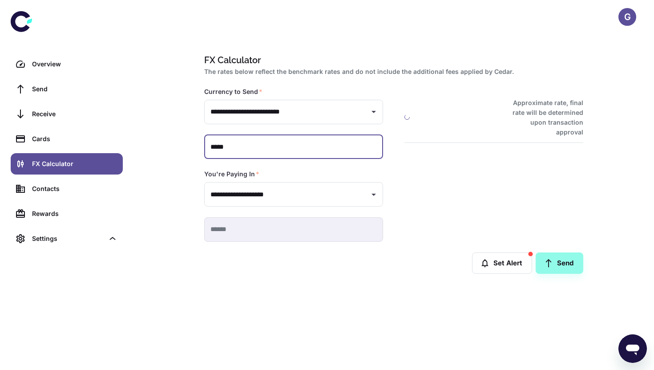  Describe the element at coordinates (543, 118) in the screenshot. I see `h6: Approximate rate, final rate will be determined upon transaction approval` at that location.